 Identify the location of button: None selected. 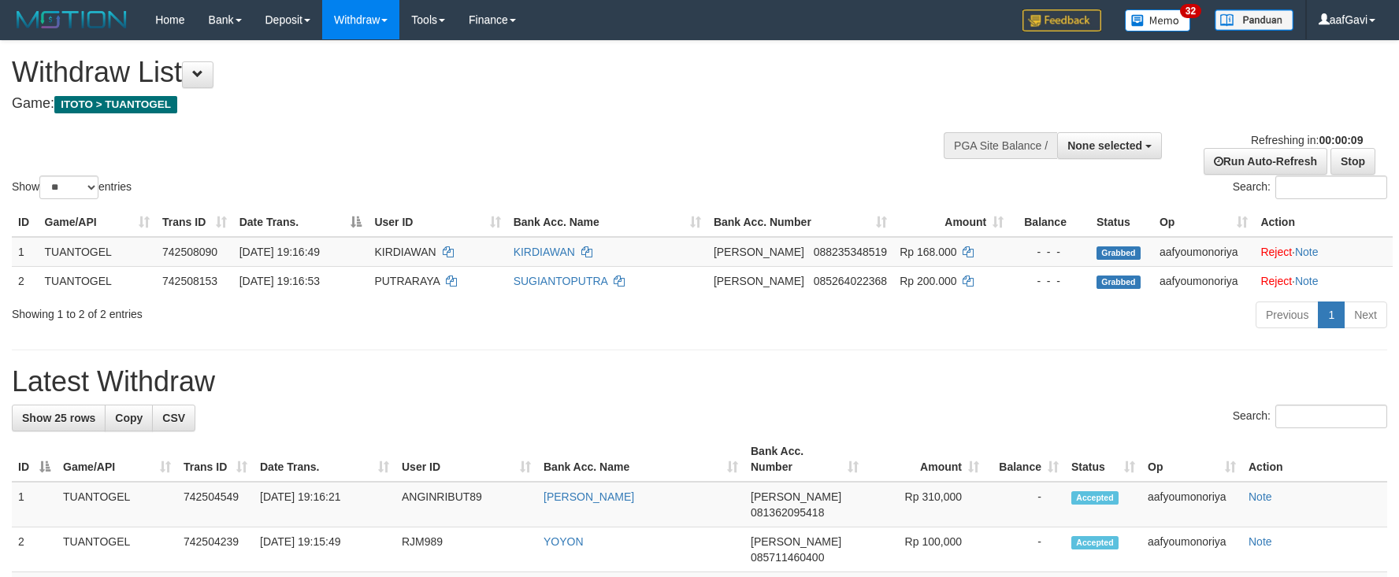
(1109, 146).